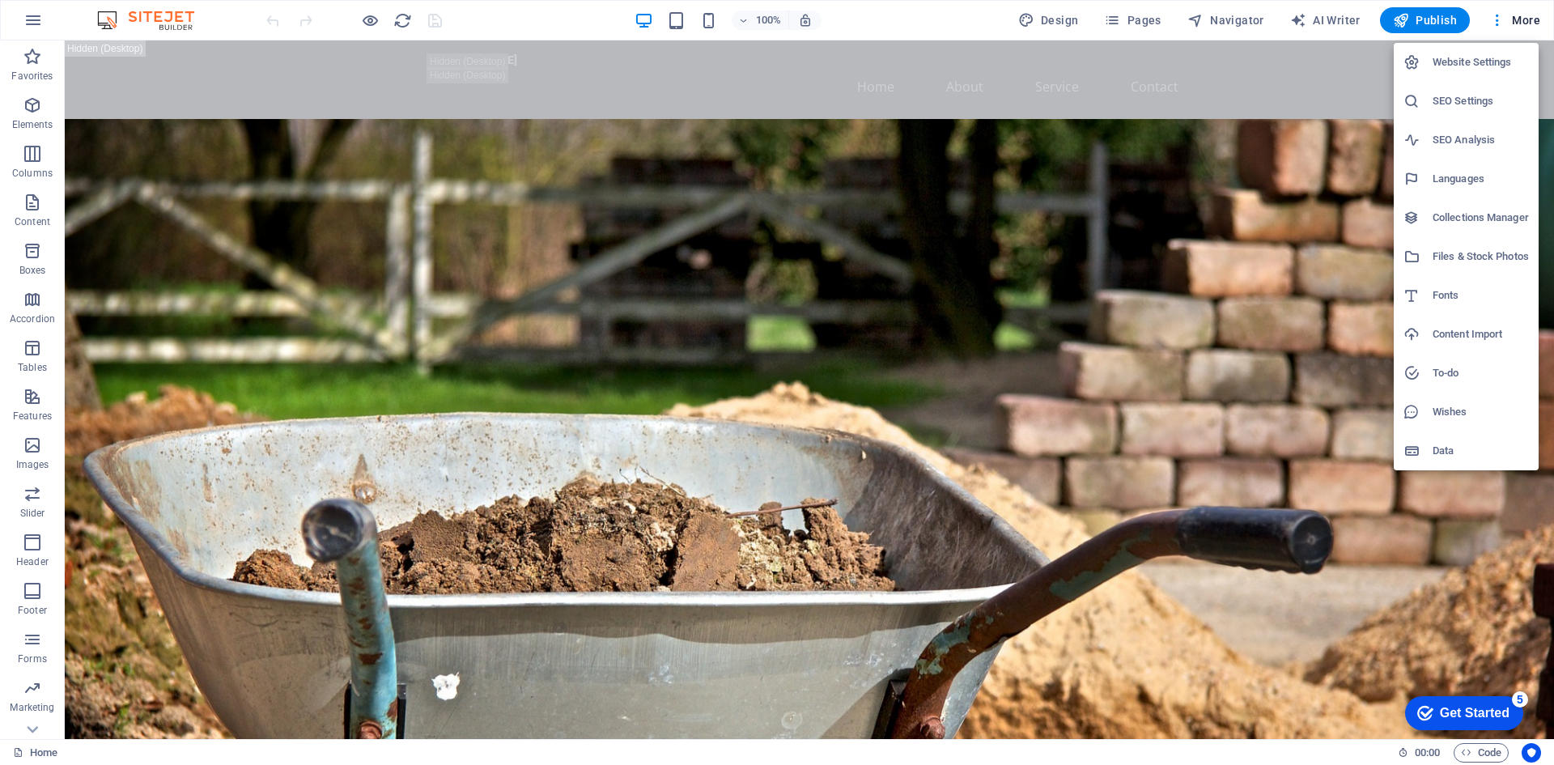  What do you see at coordinates (1481, 295) in the screenshot?
I see `h6: Fonts` at bounding box center [1481, 295].